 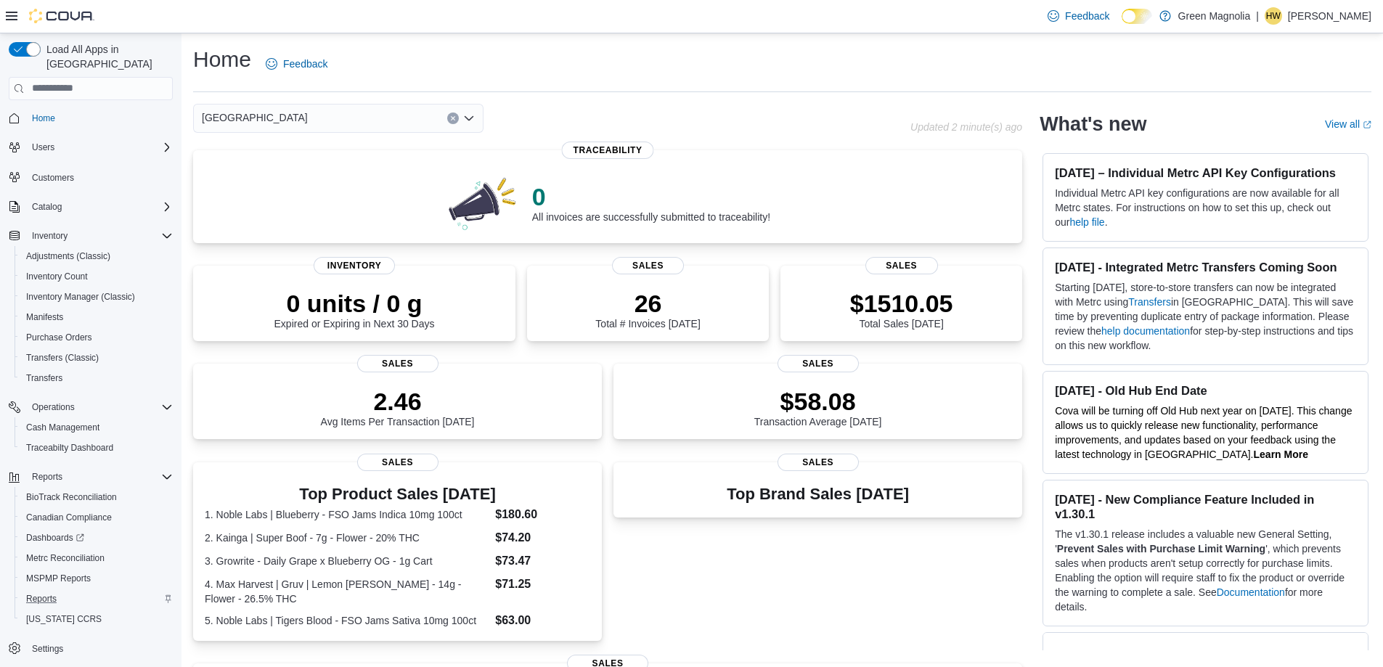 What do you see at coordinates (97, 317) in the screenshot?
I see `span: Manifests` at bounding box center [97, 317].